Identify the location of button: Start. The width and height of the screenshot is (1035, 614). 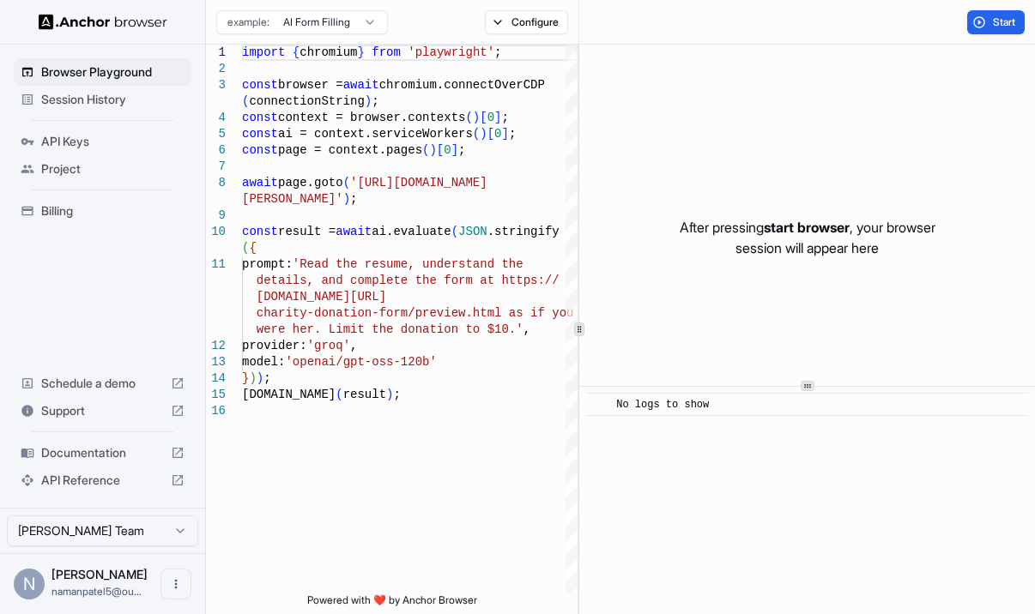
(995, 22).